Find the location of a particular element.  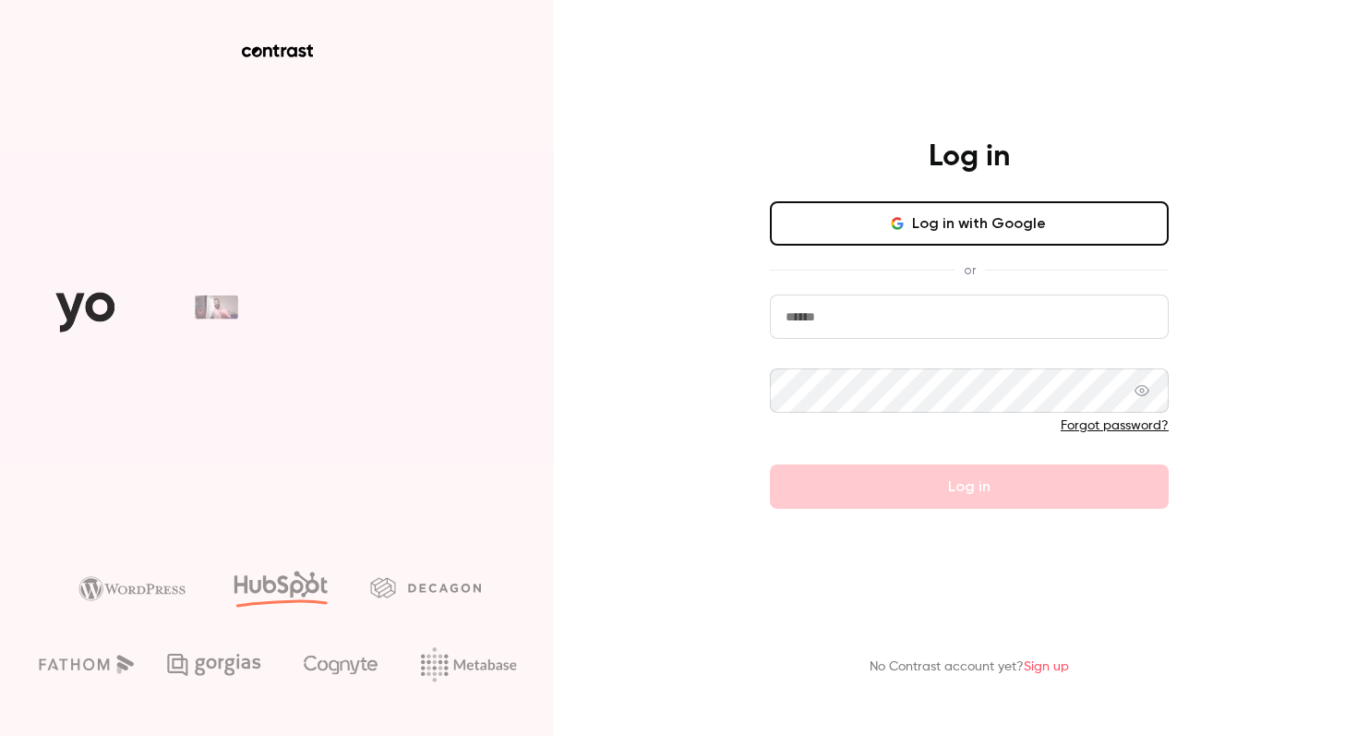

p: No Contrast account yet? is located at coordinates (969, 667).